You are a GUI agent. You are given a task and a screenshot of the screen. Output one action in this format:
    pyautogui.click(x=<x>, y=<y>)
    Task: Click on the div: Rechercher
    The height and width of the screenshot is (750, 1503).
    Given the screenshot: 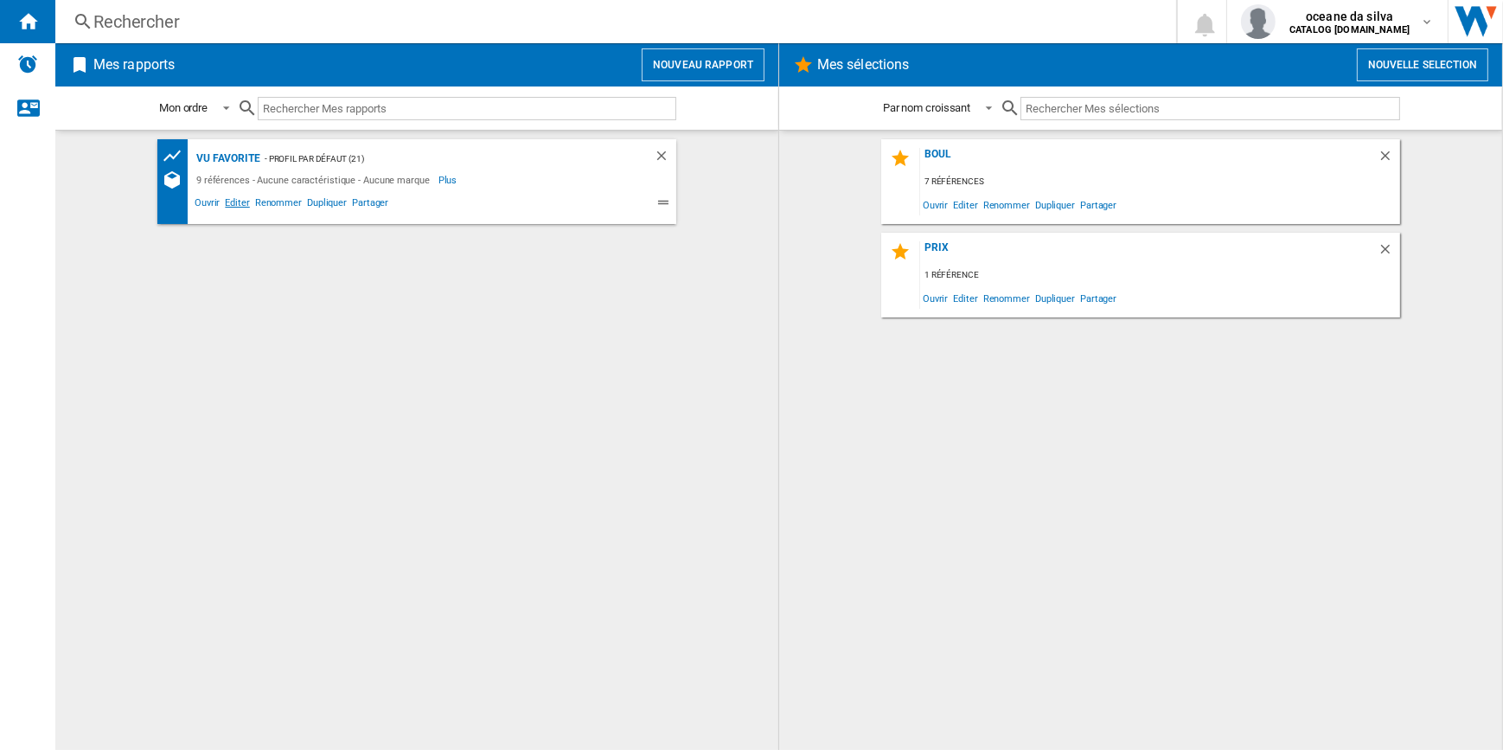 What is the action you would take?
    pyautogui.click(x=612, y=22)
    